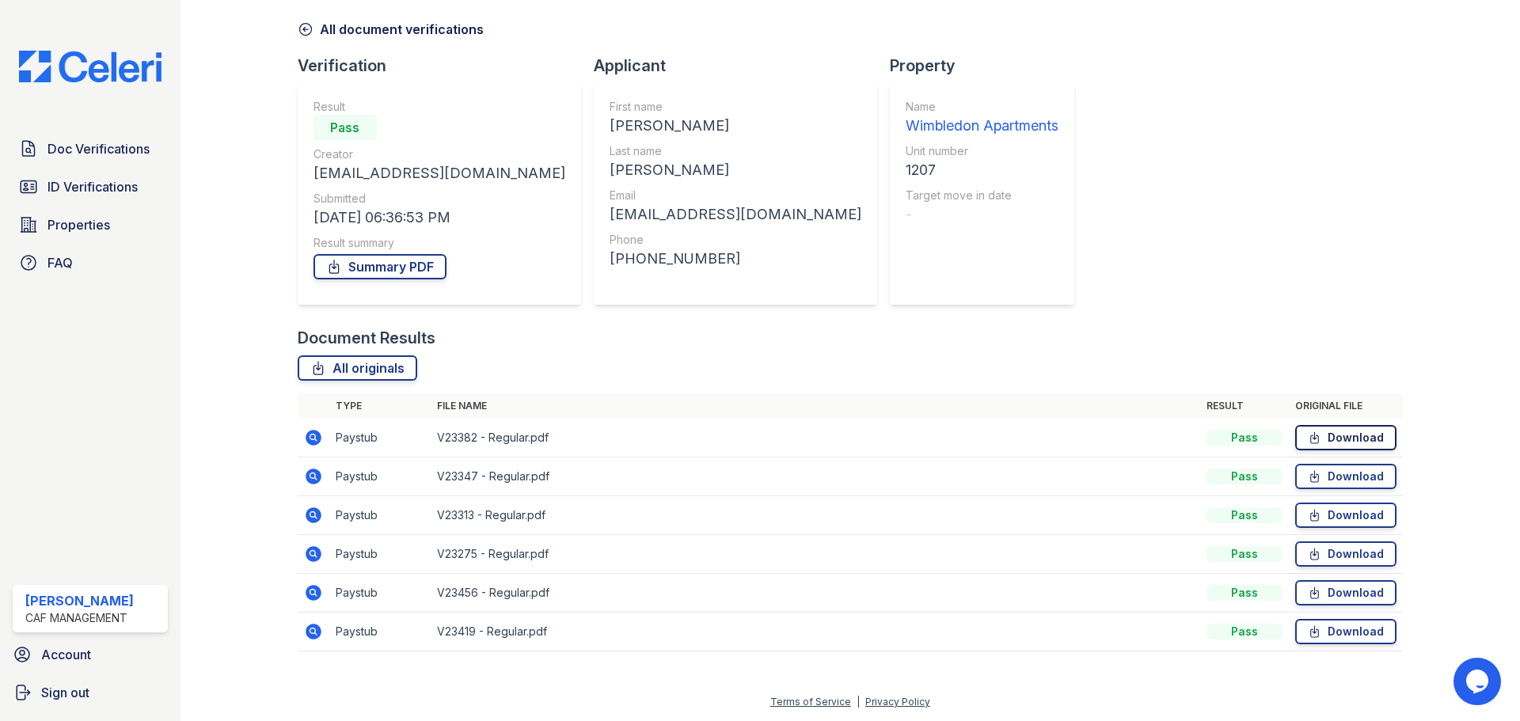 This screenshot has width=1520, height=721. Describe the element at coordinates (65, 693) in the screenshot. I see `span: Sign out` at that location.